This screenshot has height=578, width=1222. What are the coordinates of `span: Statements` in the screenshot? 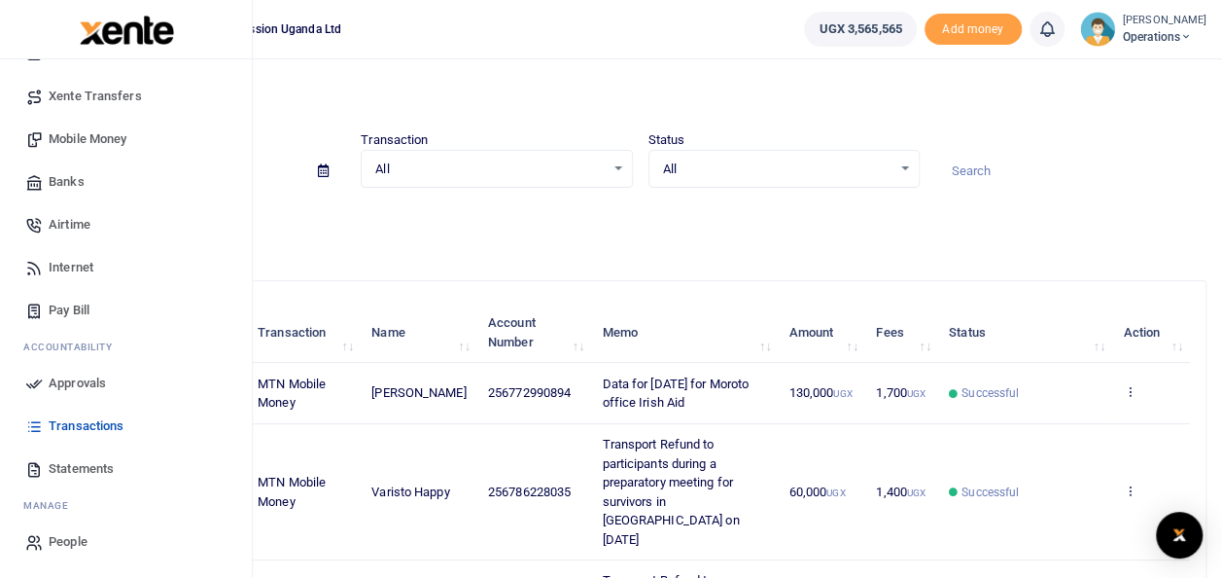 It's located at (81, 469).